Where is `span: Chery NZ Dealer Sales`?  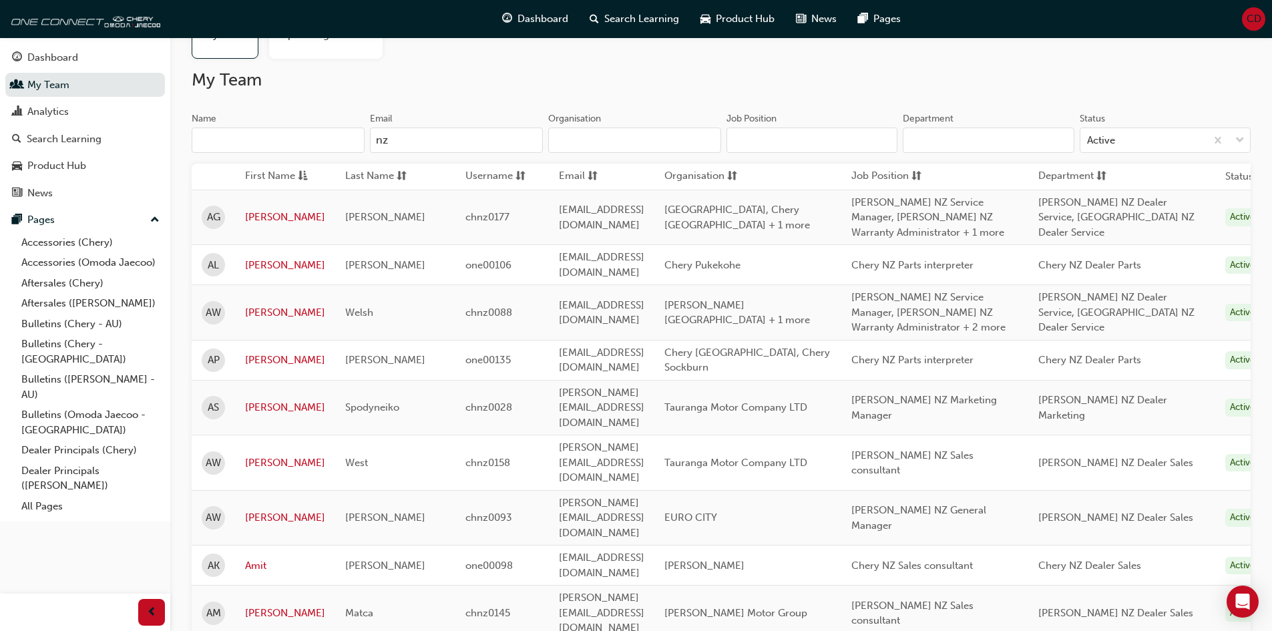
span: Chery NZ Dealer Sales is located at coordinates (1090, 566).